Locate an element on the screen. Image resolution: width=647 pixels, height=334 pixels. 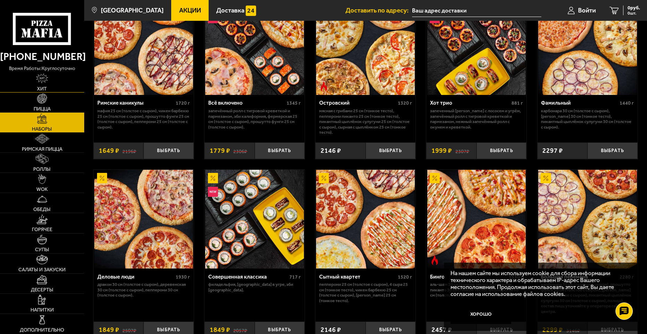
img: 15daf4d41897b9f0e9f617042186c801.svg is located at coordinates (251, 10).